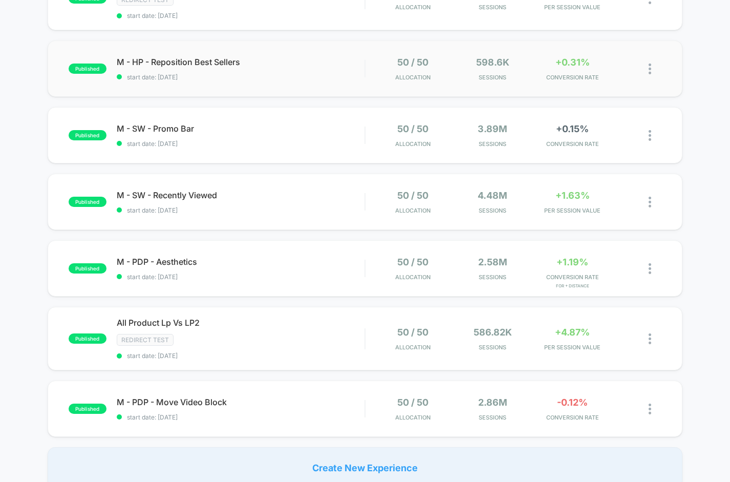  What do you see at coordinates (493, 402) in the screenshot?
I see `span: 2.86M` at bounding box center [493, 402].